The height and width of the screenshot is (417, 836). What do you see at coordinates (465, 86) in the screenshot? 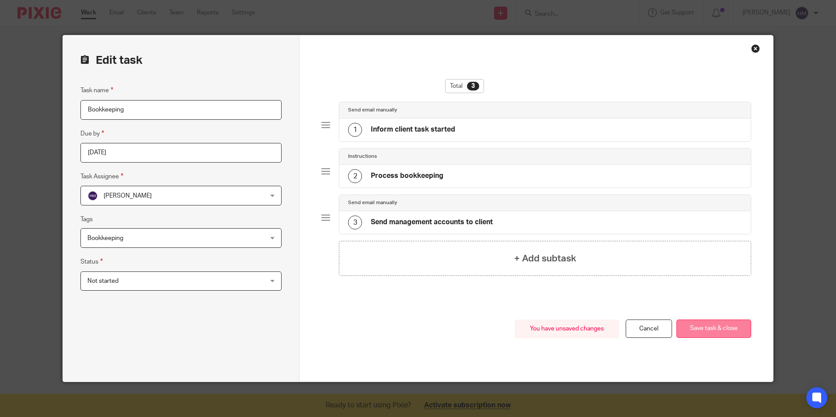
I see `div: Total` at bounding box center [465, 86].